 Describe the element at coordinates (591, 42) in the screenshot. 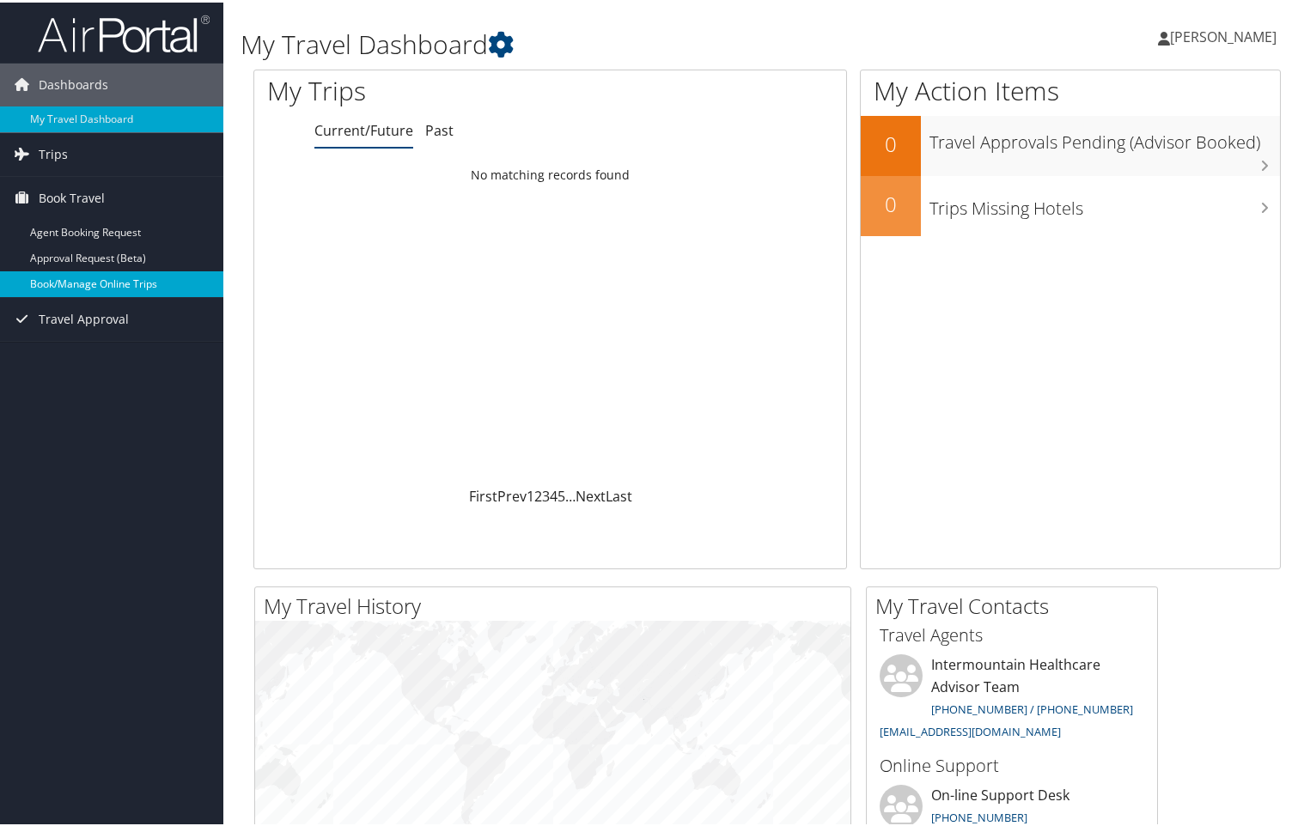

I see `h1: My Travel Dashboard` at that location.